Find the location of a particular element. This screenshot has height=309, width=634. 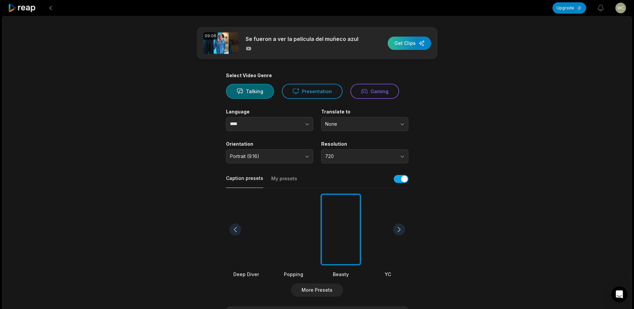

div: Open Intercom Messenger is located at coordinates (620, 295).